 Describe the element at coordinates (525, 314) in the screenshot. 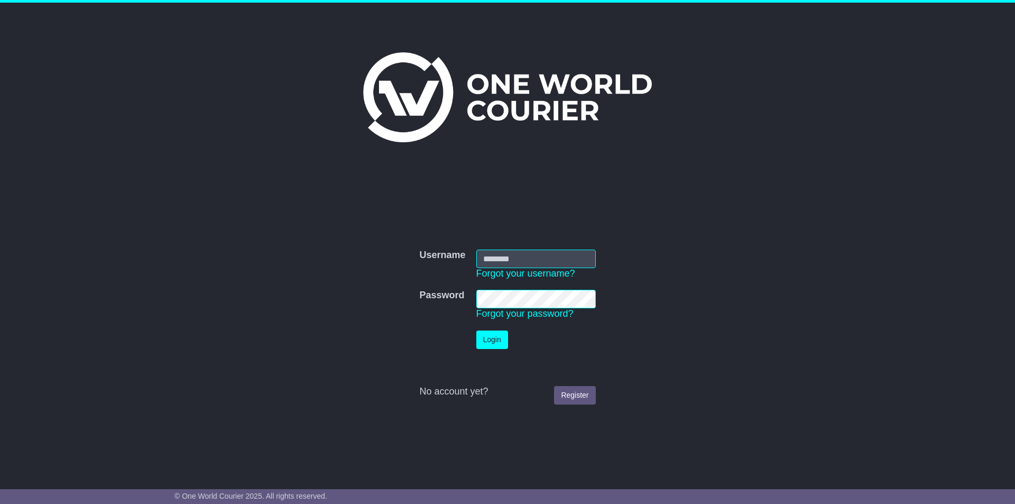

I see `a: Forgot your password?` at that location.